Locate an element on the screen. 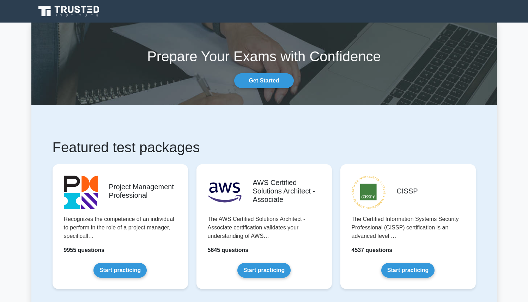 The image size is (528, 302). h1: Prepare Your Exams with Confidence is located at coordinates (264, 56).